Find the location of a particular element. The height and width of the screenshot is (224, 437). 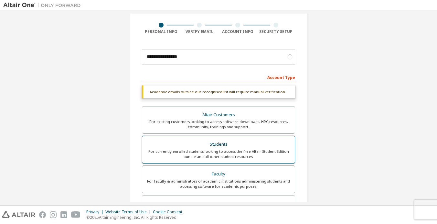

img: instagram.svg is located at coordinates (53, 214).